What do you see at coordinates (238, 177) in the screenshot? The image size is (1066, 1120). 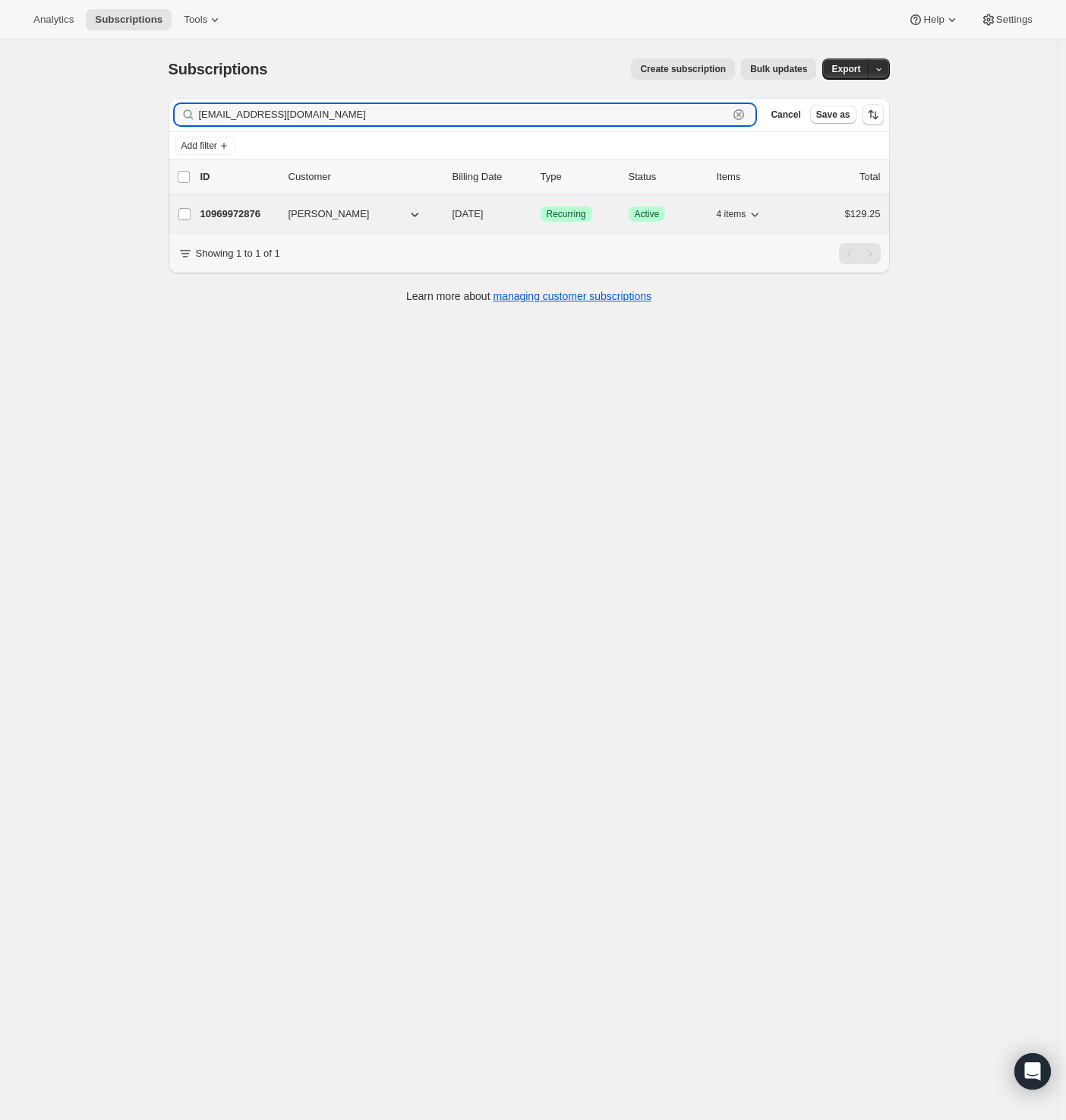 I see `p: ID` at bounding box center [238, 177].